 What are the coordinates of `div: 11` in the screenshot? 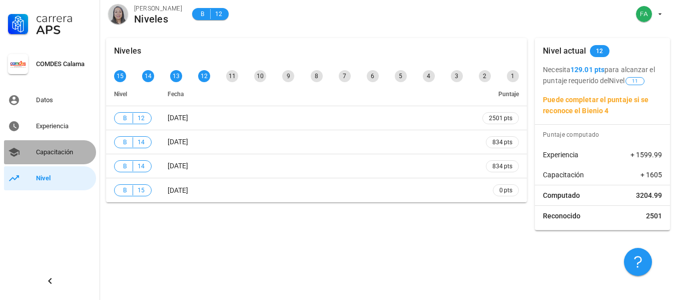 It's located at (232, 76).